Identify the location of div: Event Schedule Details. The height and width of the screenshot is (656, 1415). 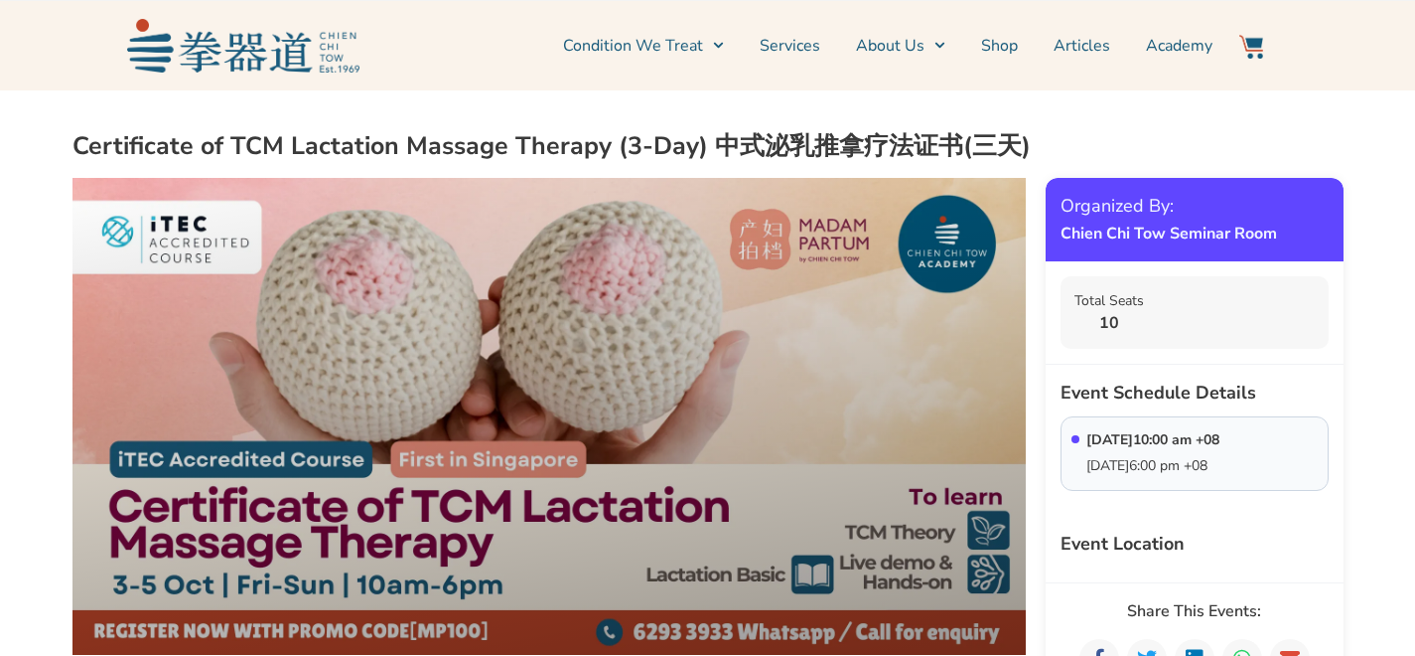
(1195, 392).